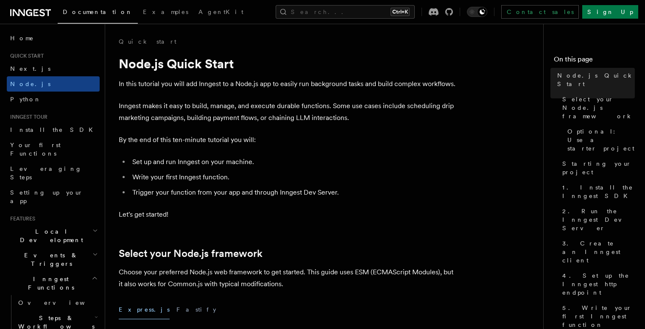 This screenshot has width=645, height=329. What do you see at coordinates (288, 140) in the screenshot?
I see `p: By the end of this ten-minute tutorial you will:` at bounding box center [288, 140].